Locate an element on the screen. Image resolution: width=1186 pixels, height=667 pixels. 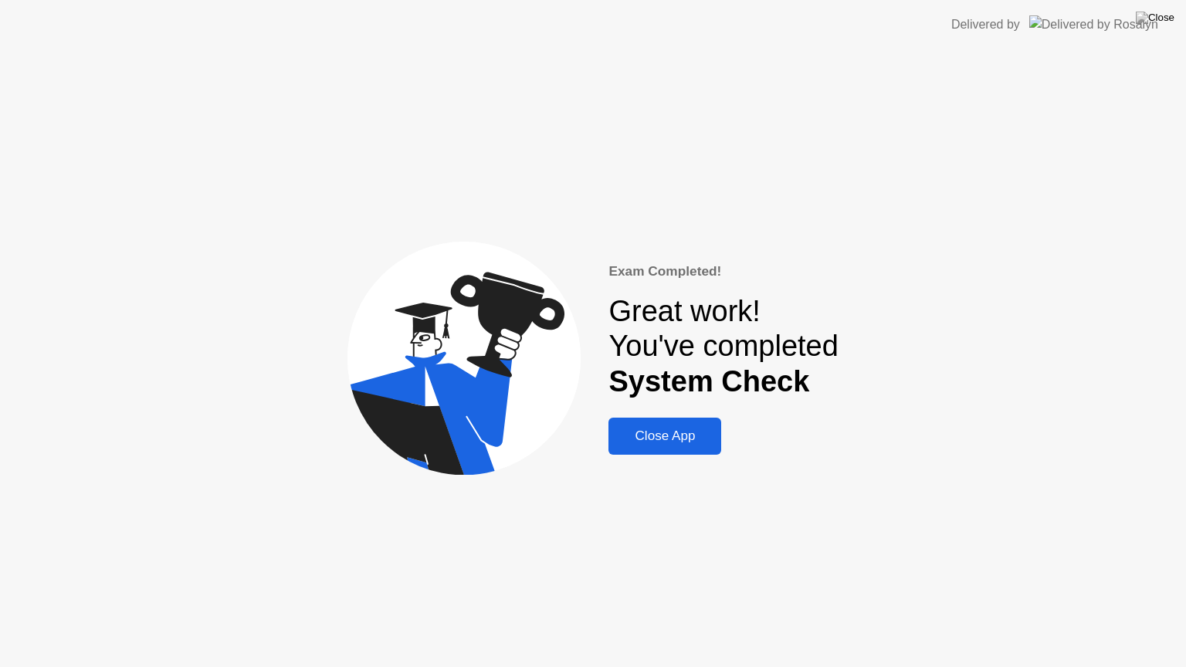
b: System Check is located at coordinates (709, 382).